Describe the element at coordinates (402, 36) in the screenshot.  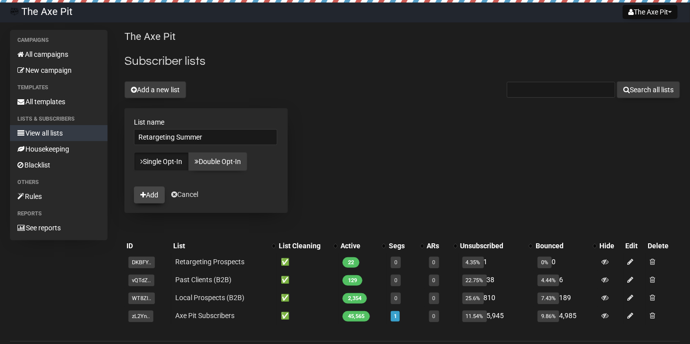
I see `p: The Axe Pit` at that location.